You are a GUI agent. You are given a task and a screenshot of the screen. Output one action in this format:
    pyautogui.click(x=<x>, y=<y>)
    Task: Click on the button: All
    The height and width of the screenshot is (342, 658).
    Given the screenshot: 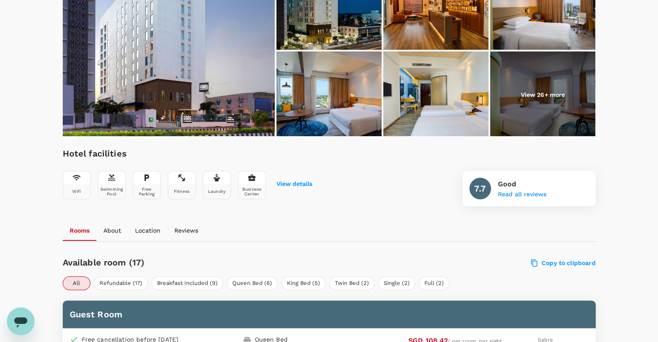 What is the action you would take?
    pyautogui.click(x=77, y=283)
    